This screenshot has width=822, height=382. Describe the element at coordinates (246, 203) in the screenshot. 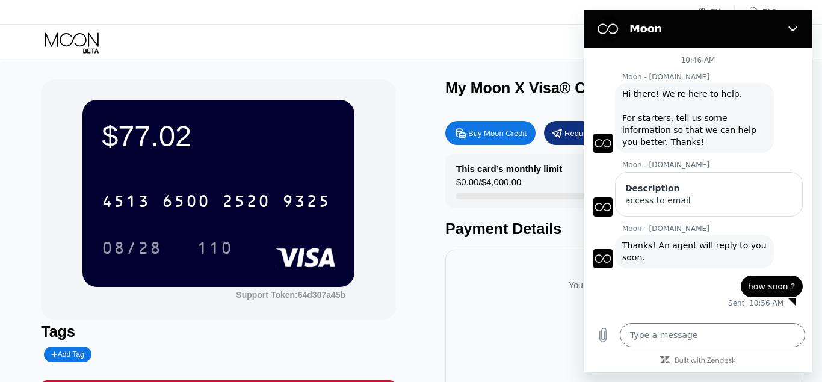

I see `div: 2520` at that location.